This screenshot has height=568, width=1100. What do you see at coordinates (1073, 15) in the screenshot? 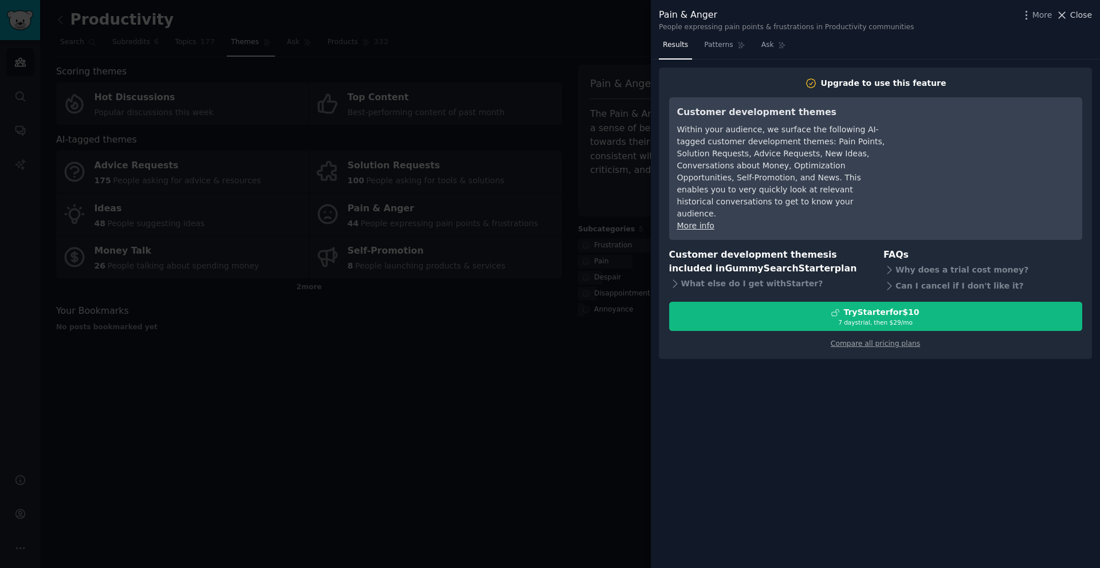
I see `button: Close` at bounding box center [1073, 15].